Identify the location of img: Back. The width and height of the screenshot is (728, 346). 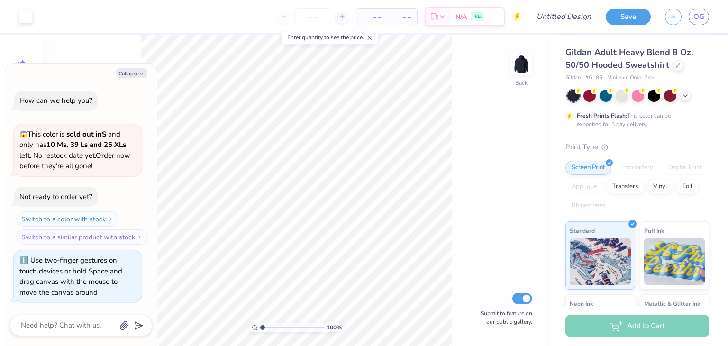
(521, 64).